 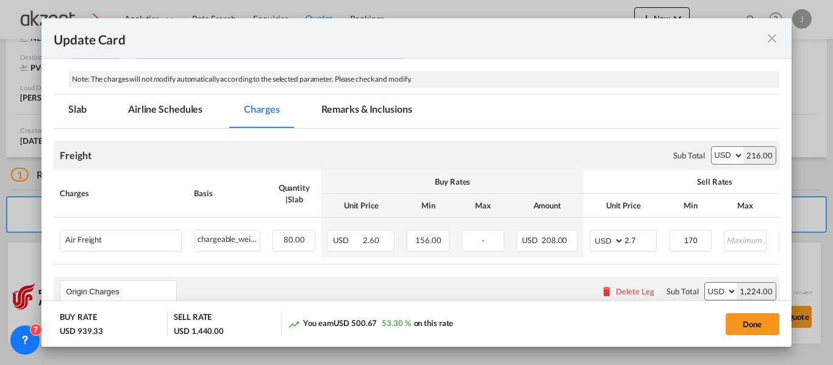 I want to click on span: 53.30 %, so click(x=396, y=323).